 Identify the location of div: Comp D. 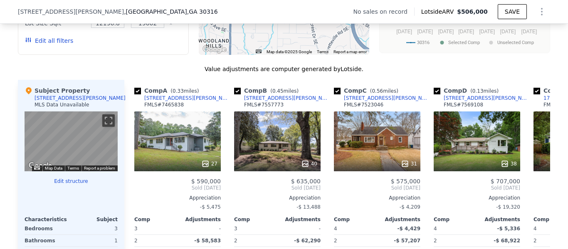
(467, 91).